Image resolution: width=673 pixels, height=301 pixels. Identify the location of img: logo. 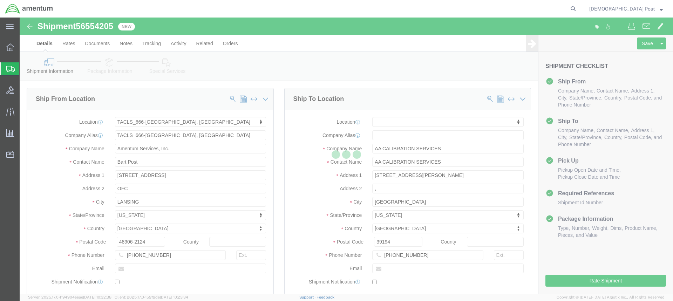
(29, 9).